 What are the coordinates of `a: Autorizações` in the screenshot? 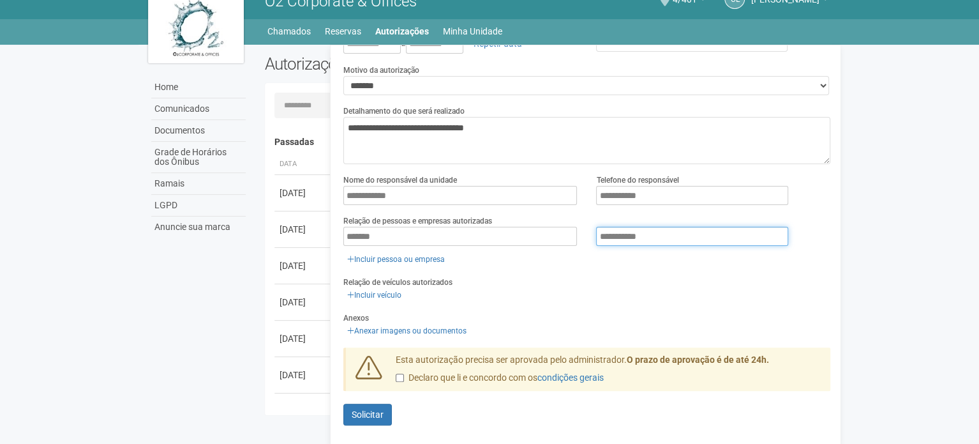 It's located at (402, 31).